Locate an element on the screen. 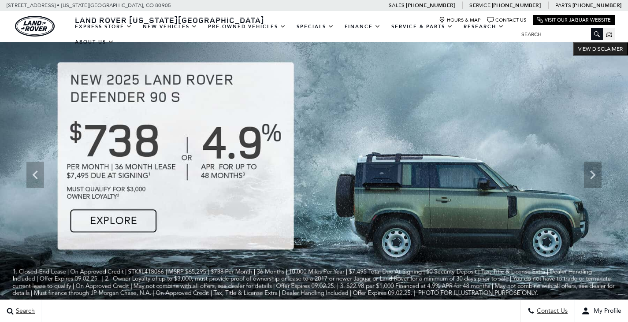  span: Contact Us is located at coordinates (551, 311).